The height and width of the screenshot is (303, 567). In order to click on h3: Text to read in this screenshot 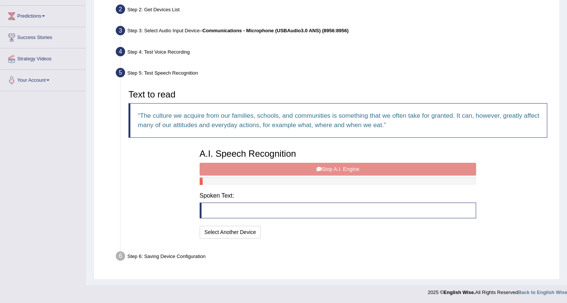, I will do `click(338, 94)`.